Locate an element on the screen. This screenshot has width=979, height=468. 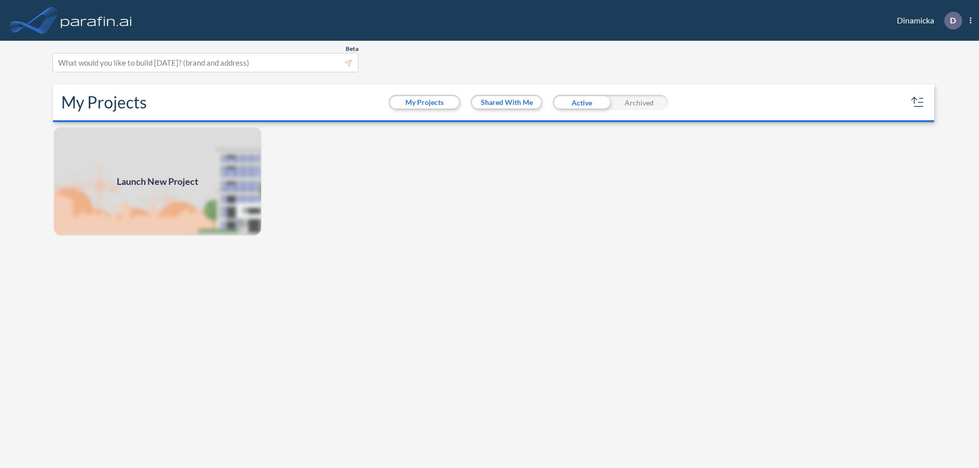
button: My Projects is located at coordinates (424, 102).